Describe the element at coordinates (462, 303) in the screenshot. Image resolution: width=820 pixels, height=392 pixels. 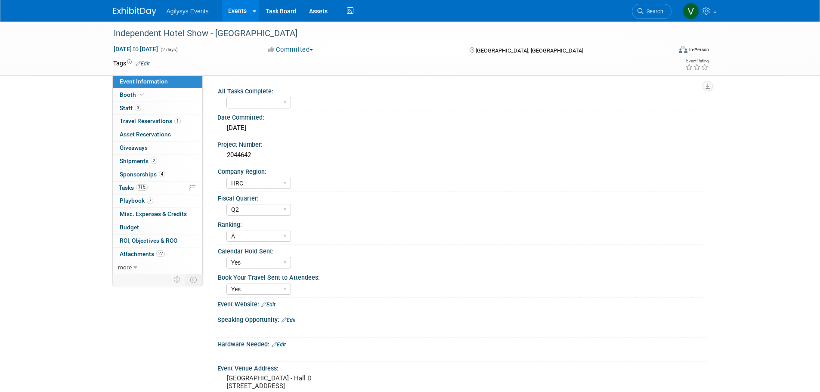
I see `div: Event Website:` at that location.